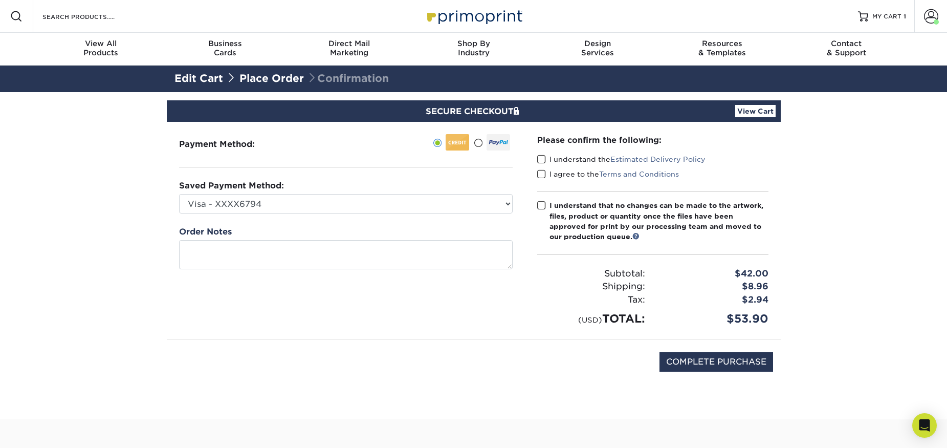  I want to click on a: Place Order, so click(272, 78).